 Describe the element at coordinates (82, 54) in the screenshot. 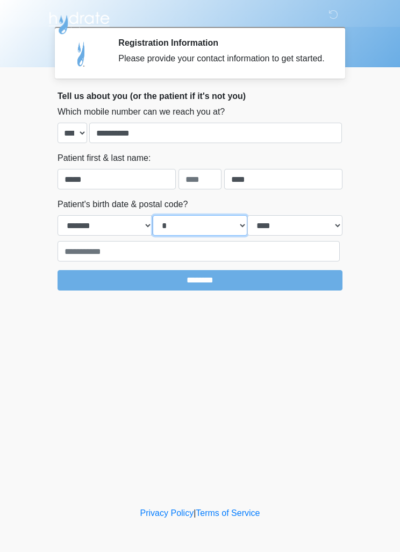

I see `img: Agent Avatar` at that location.